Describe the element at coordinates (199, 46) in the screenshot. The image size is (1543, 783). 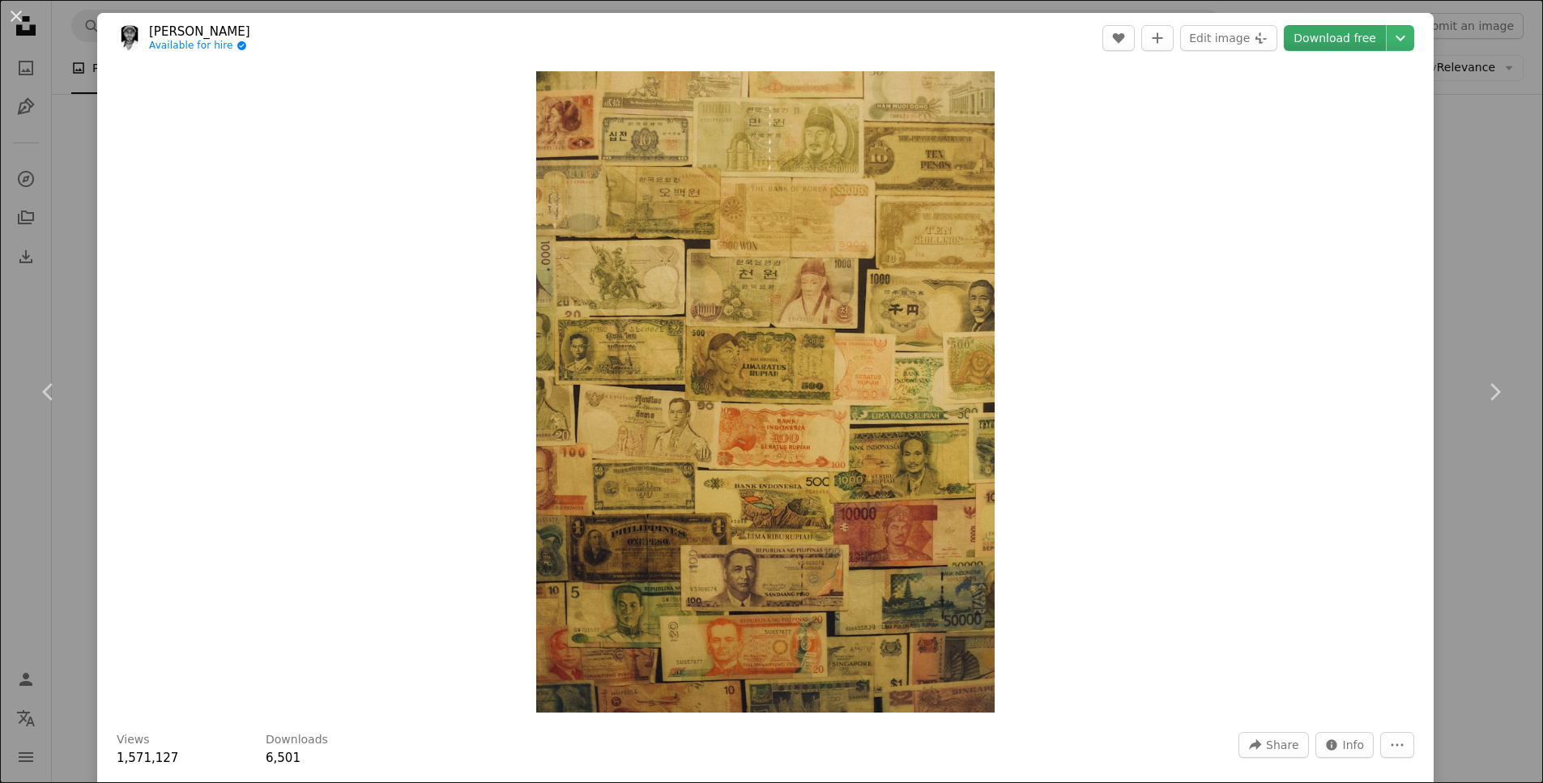
I see `a: Available for hire` at that location.